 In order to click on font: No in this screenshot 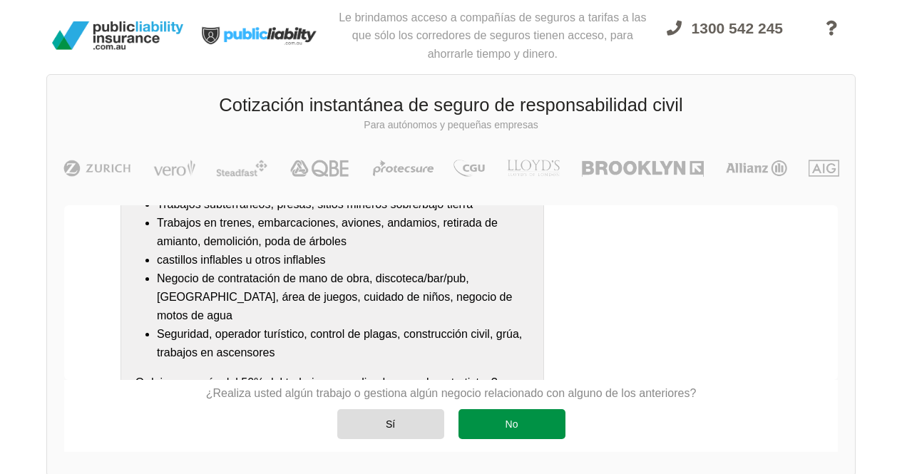, I will do `click(512, 424)`.